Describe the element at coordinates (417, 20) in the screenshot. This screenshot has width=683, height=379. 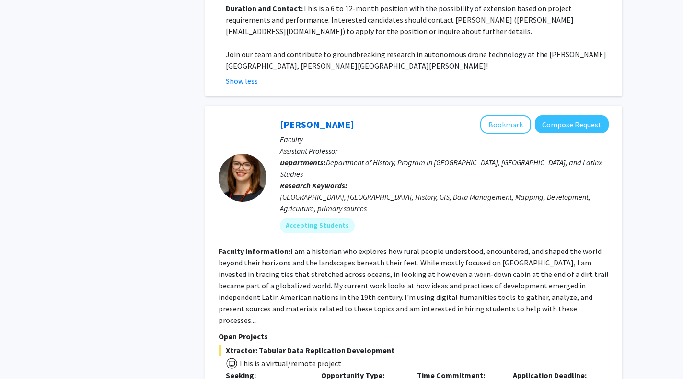
I see `p: This is a 6 to 12-month position with the possibility of extension based on project requirements ...` at that location.